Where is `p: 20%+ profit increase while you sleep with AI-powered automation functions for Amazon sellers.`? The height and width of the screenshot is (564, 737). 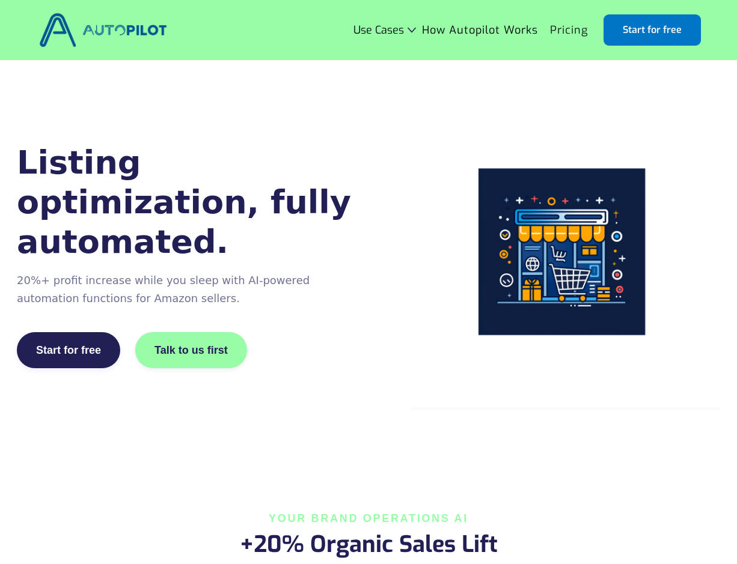 p: 20%+ profit increase while you sleep with AI-powered automation functions for Amazon sellers. is located at coordinates (190, 290).